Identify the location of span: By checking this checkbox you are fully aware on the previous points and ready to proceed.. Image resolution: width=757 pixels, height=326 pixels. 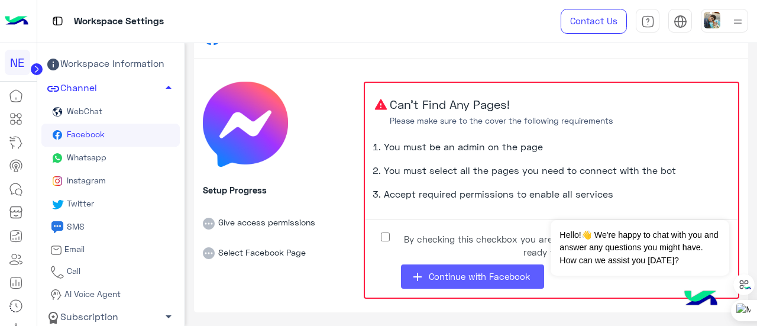
(561, 246).